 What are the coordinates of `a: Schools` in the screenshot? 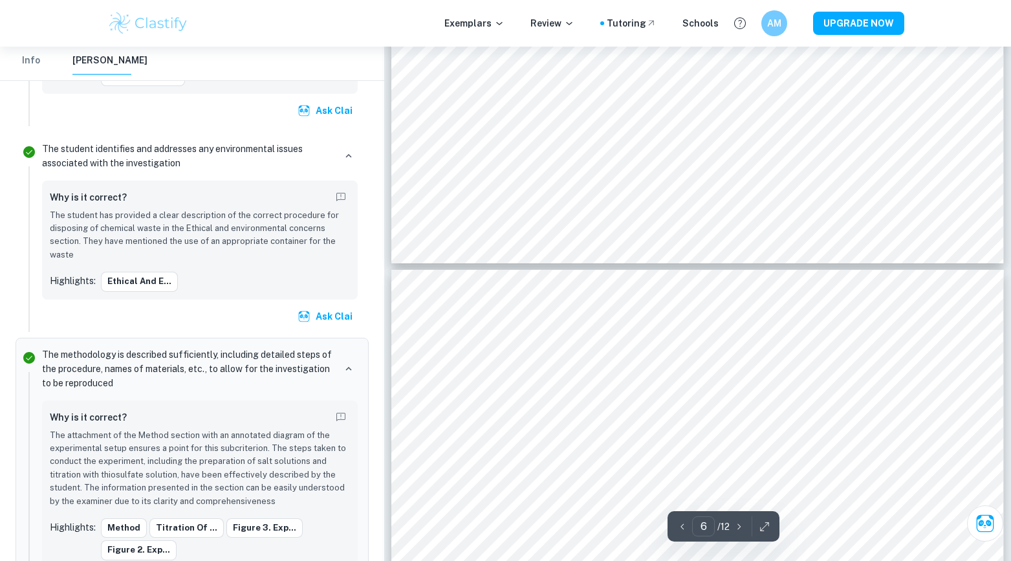 It's located at (701, 23).